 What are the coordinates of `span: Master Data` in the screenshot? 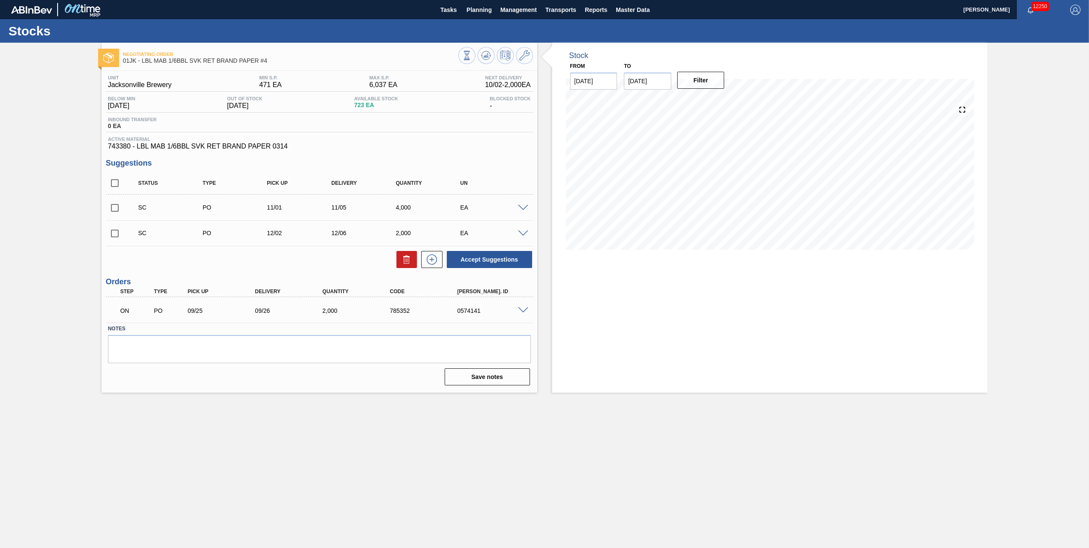 It's located at (632, 10).